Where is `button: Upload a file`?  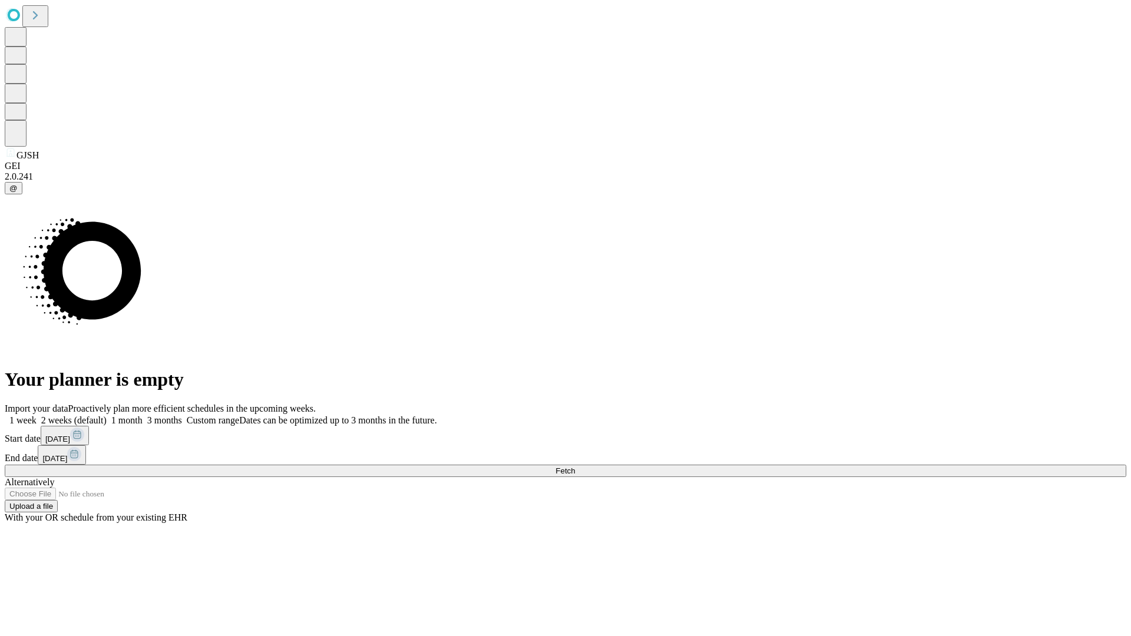
button: Upload a file is located at coordinates (31, 506).